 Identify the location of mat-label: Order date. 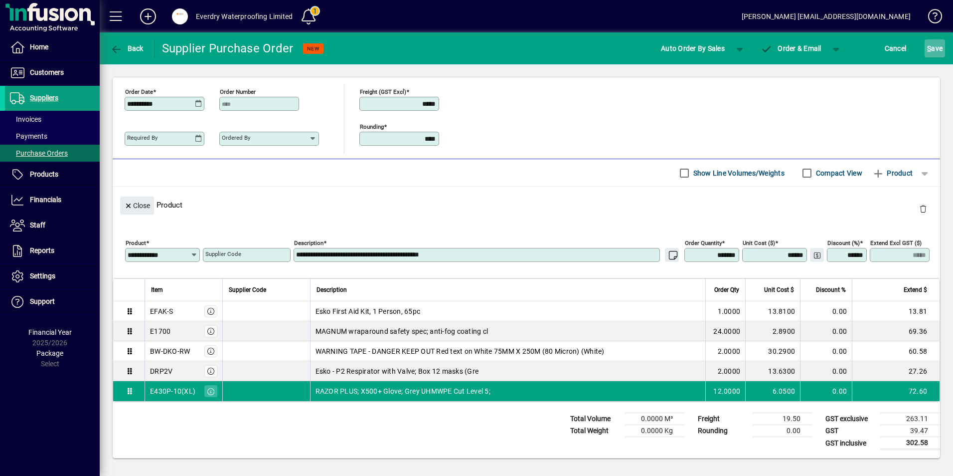
(139, 92).